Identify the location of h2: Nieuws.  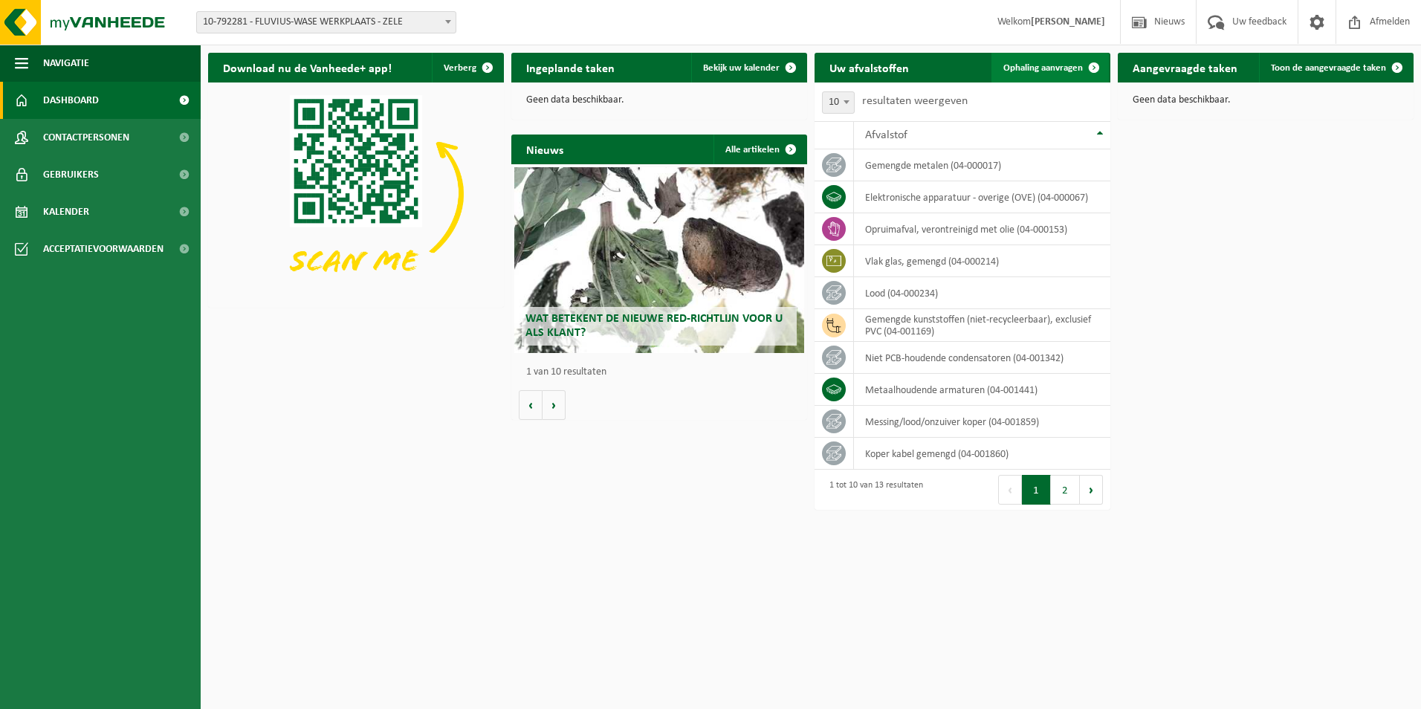
(545, 149).